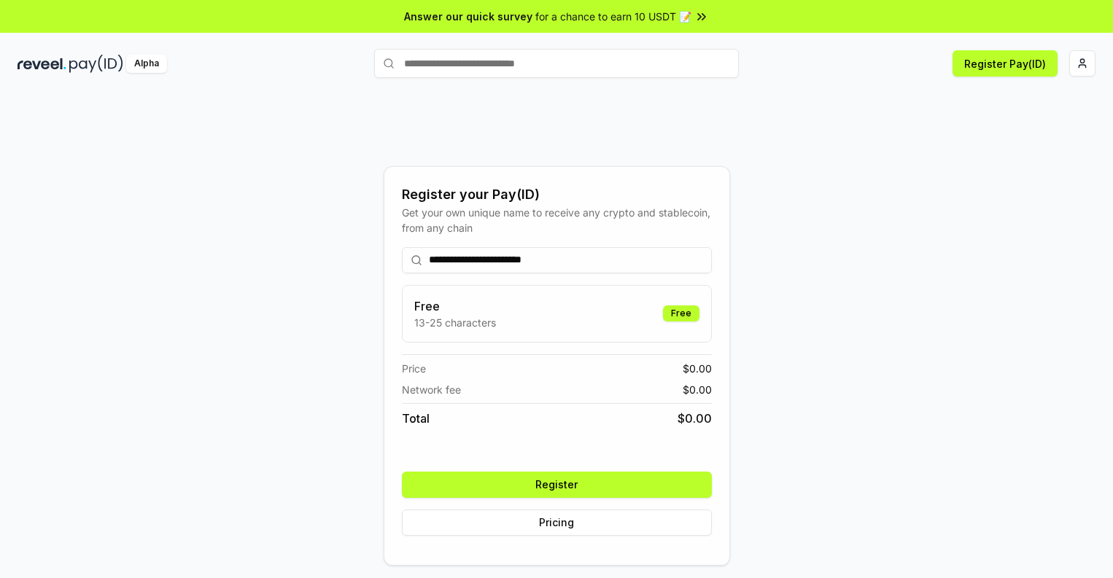  What do you see at coordinates (414, 368) in the screenshot?
I see `span: Price` at bounding box center [414, 368].